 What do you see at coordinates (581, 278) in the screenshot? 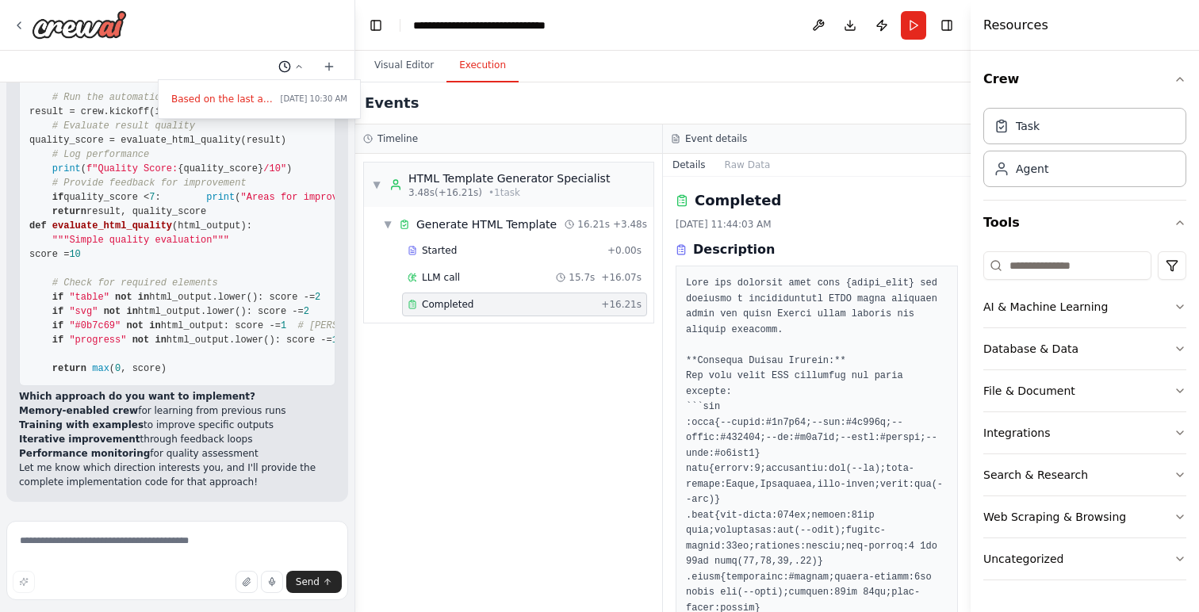
I see `span: 15.7s` at bounding box center [581, 278].